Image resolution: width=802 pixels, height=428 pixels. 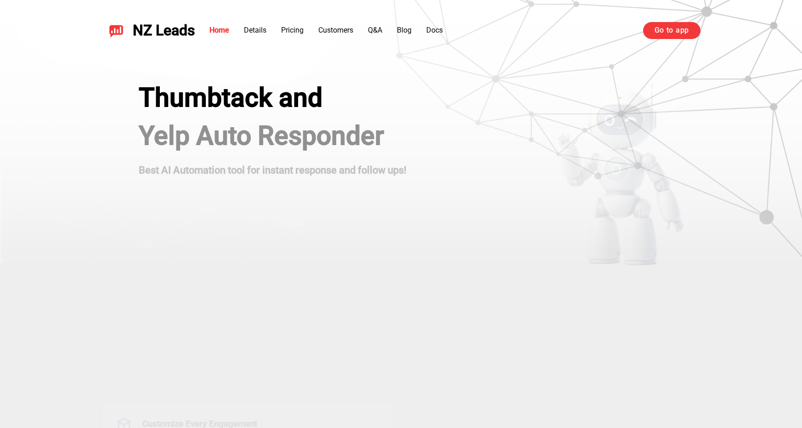 I want to click on div: Thumbtack and, so click(x=272, y=98).